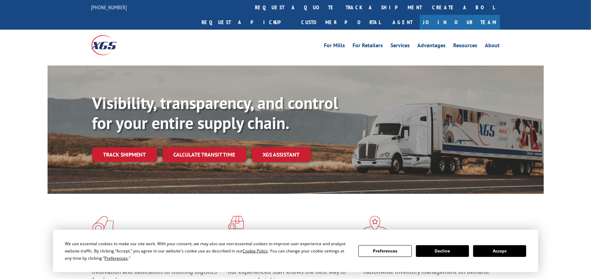  Describe the element at coordinates (236, 225) in the screenshot. I see `img: xgs-icon-focused-on-flooring-red` at that location.